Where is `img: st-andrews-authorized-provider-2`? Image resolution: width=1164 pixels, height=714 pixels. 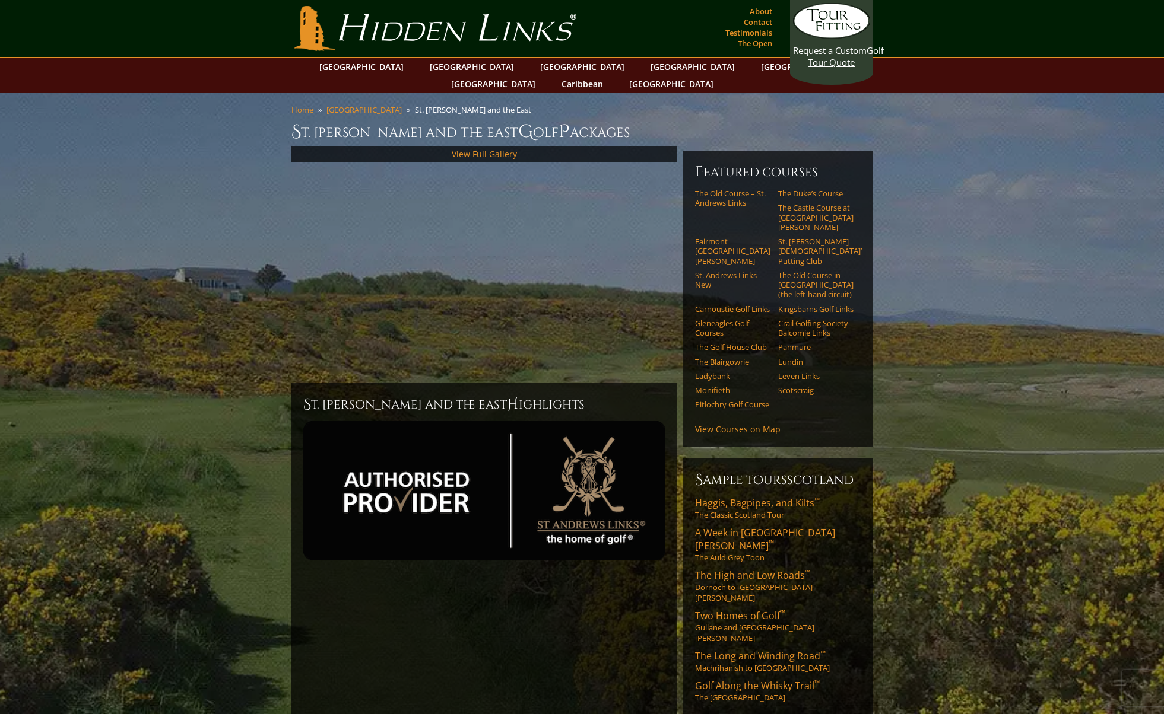
img: st-andrews-authorized-provider-2 is located at coordinates (484, 491).